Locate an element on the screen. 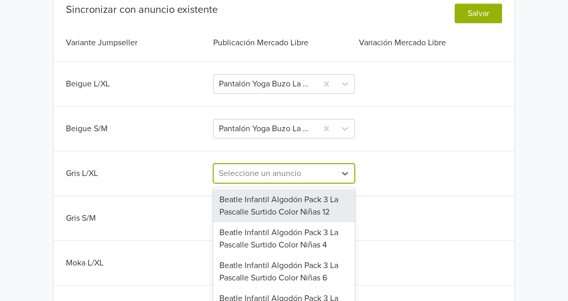 The height and width of the screenshot is (301, 568). div: Beigue L/XL is located at coordinates (139, 84).